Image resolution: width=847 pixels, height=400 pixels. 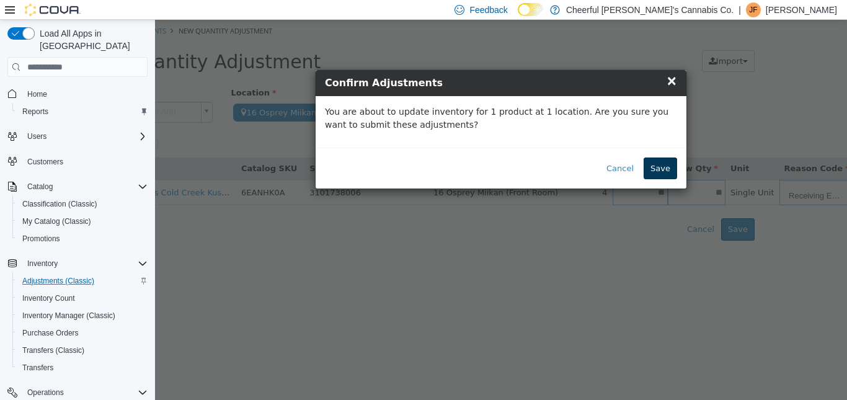 I want to click on a: Inventory Count, so click(x=48, y=298).